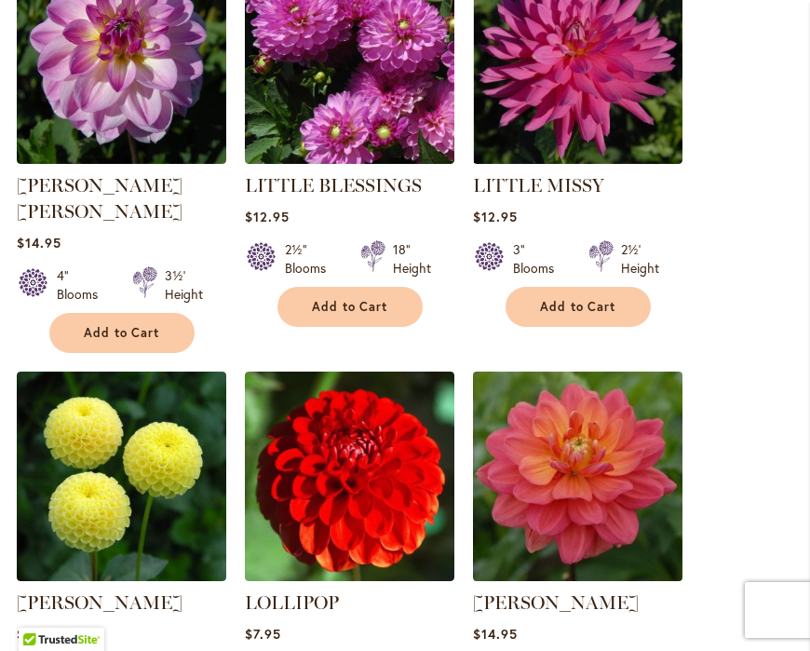 This screenshot has height=651, width=810. Describe the element at coordinates (577, 476) in the screenshot. I see `img: LORA ASHLEY` at that location.